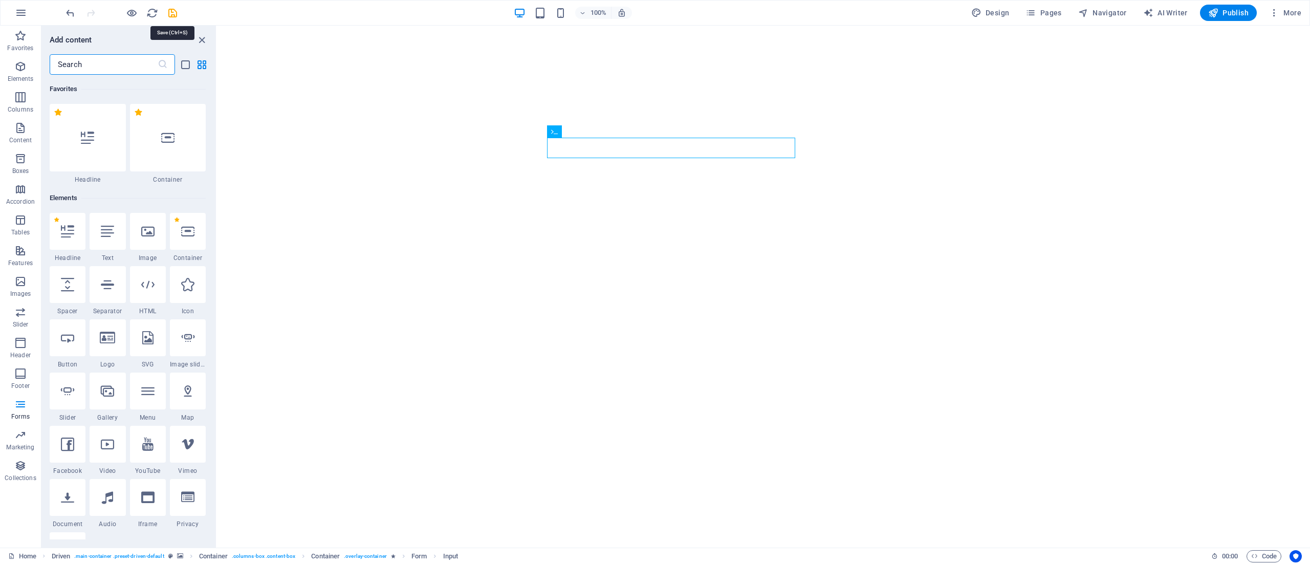 This screenshot has height=564, width=1310. Describe the element at coordinates (20, 478) in the screenshot. I see `p: Collections` at that location.